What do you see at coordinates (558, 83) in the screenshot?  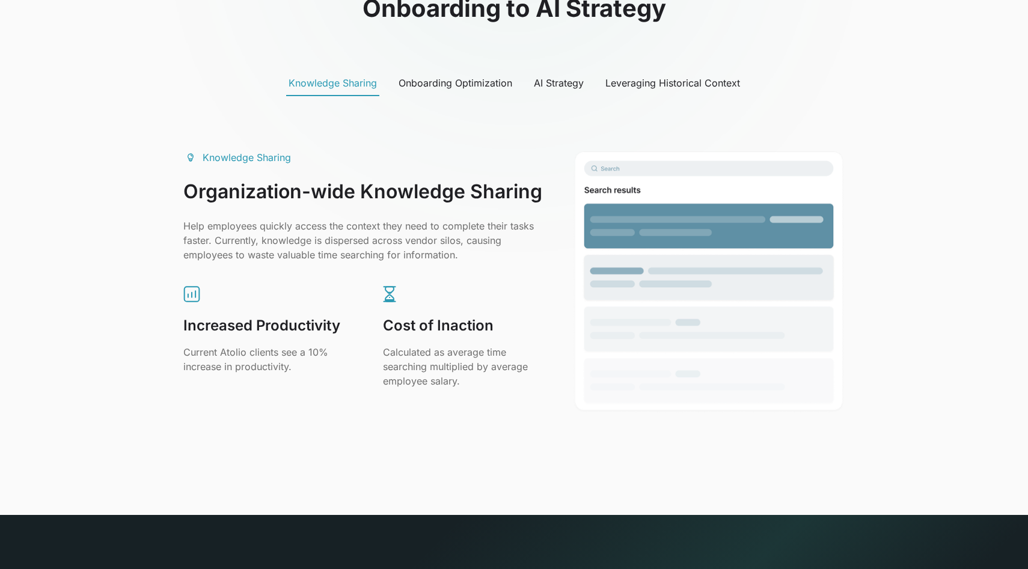 I see `div: AI Strategy` at bounding box center [558, 83].